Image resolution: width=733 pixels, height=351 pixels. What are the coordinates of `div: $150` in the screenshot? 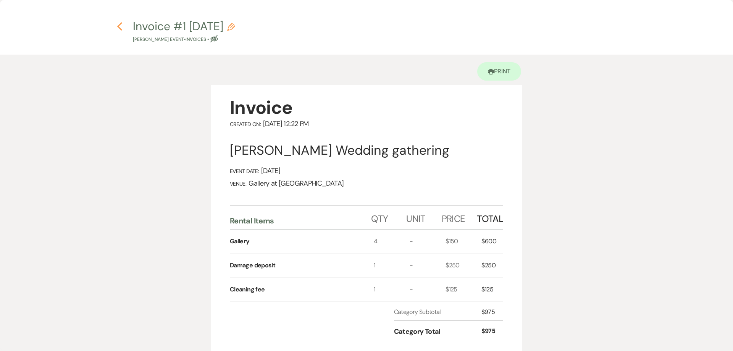 It's located at (463, 241).